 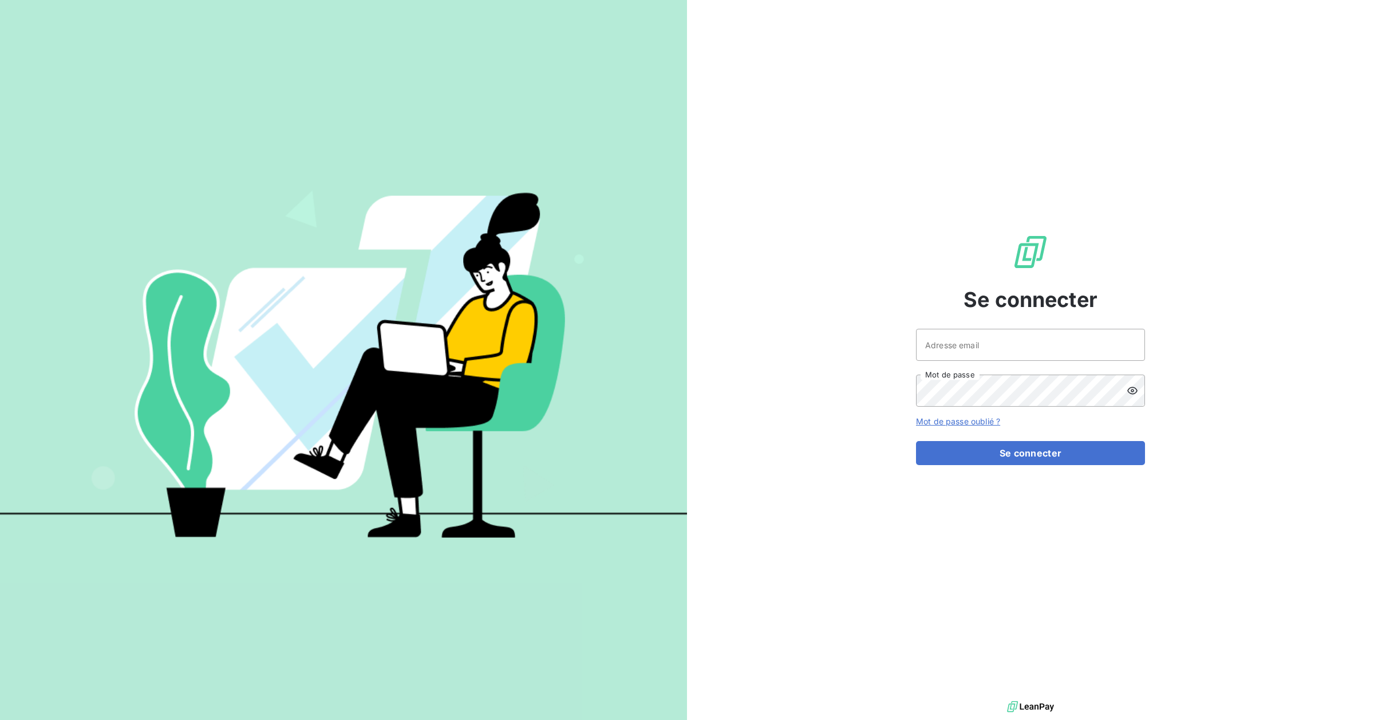 What do you see at coordinates (1031, 707) in the screenshot?
I see `img: logo` at bounding box center [1031, 707].